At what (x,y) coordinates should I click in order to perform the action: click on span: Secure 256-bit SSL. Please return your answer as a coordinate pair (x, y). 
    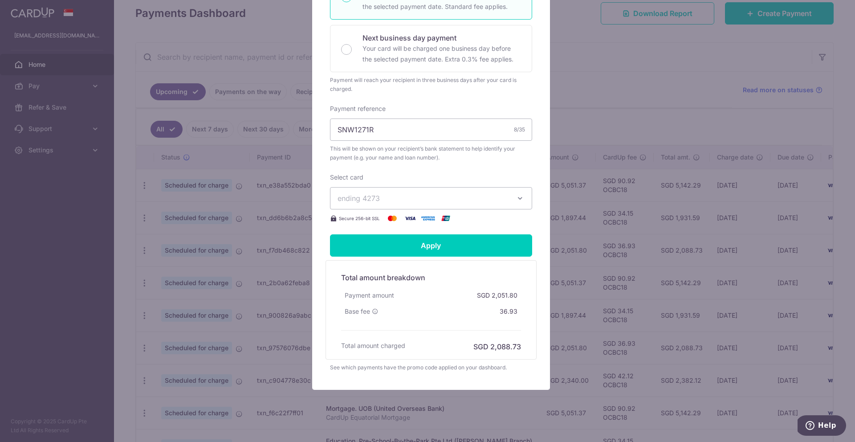
    Looking at the image, I should click on (360, 218).